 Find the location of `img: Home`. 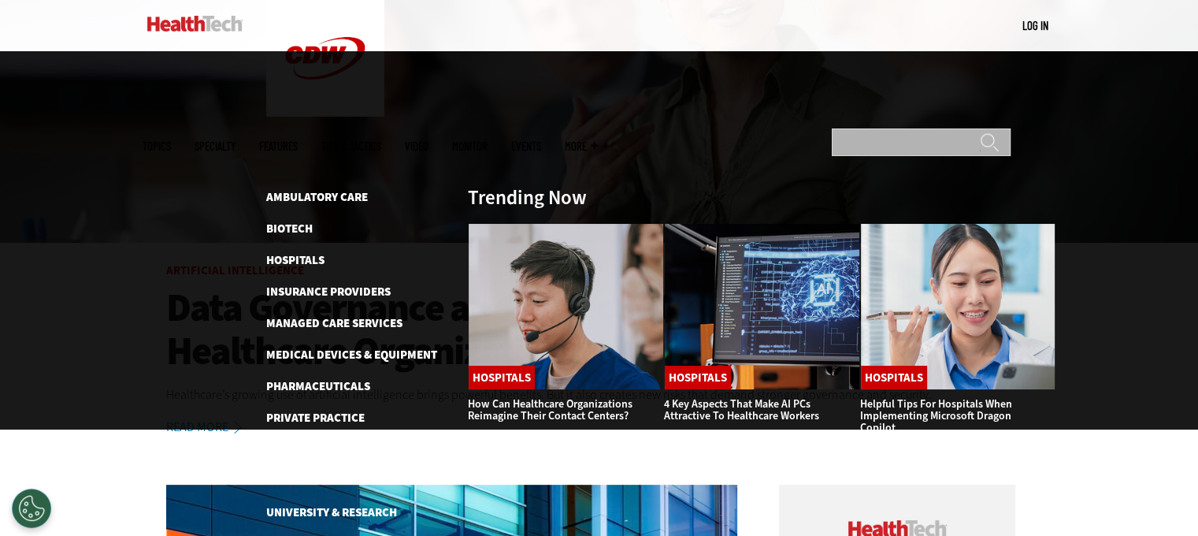

img: Home is located at coordinates (195, 24).